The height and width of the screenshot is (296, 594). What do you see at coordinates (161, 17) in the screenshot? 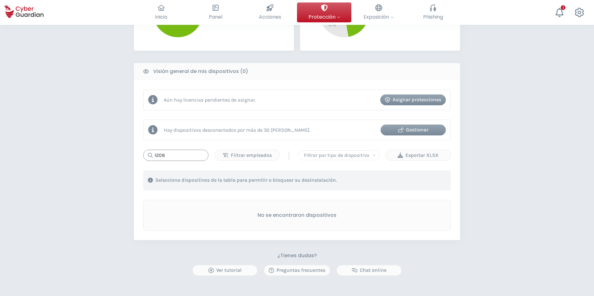
I see `span: Inicio` at bounding box center [161, 17].